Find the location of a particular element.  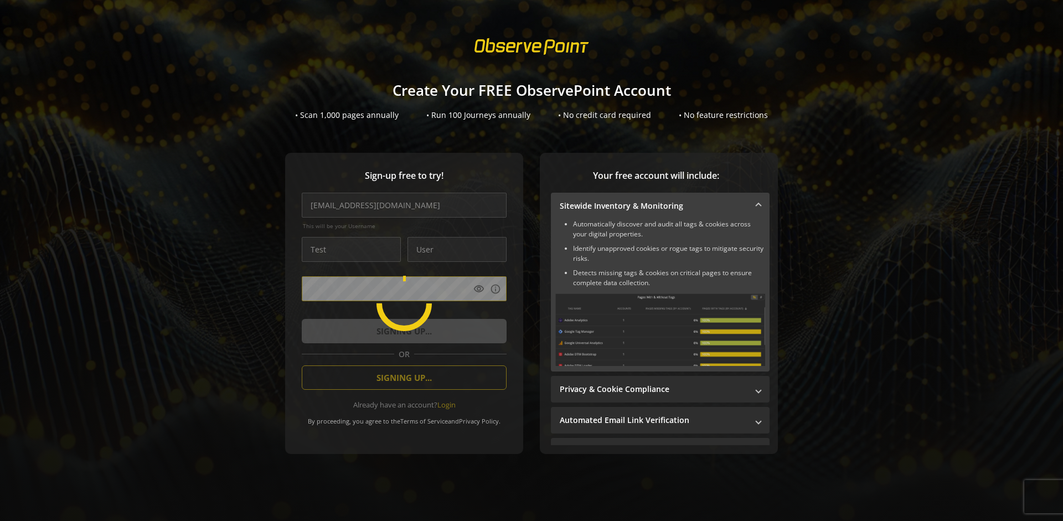

a: Privacy Policy is located at coordinates (479, 421).